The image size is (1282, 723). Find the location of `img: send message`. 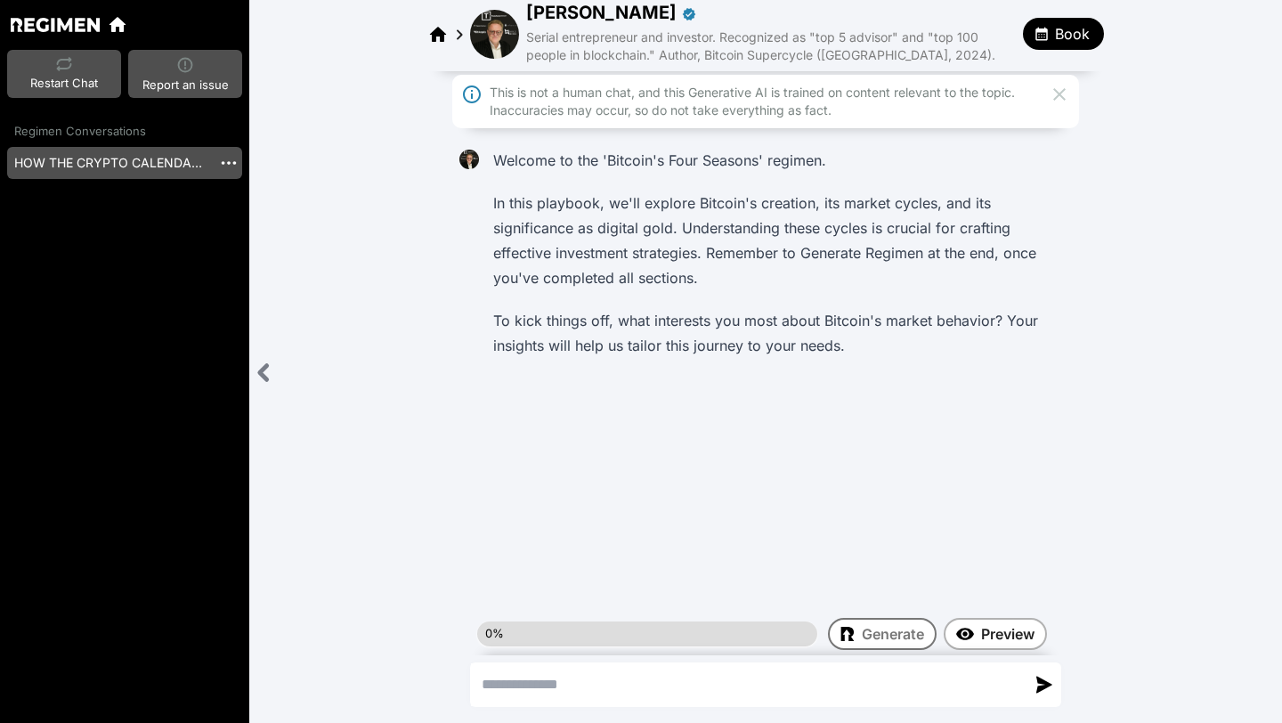

img: send message is located at coordinates (1044, 684).